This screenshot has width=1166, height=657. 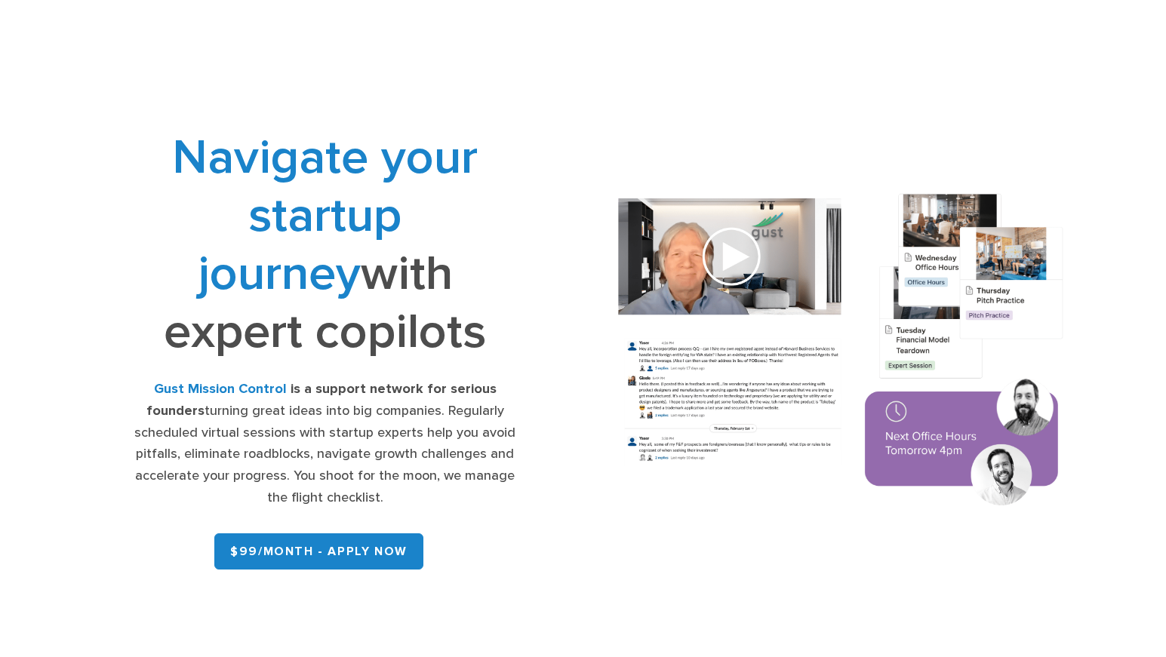 I want to click on a: $99/month - APPLY NOW, so click(x=319, y=552).